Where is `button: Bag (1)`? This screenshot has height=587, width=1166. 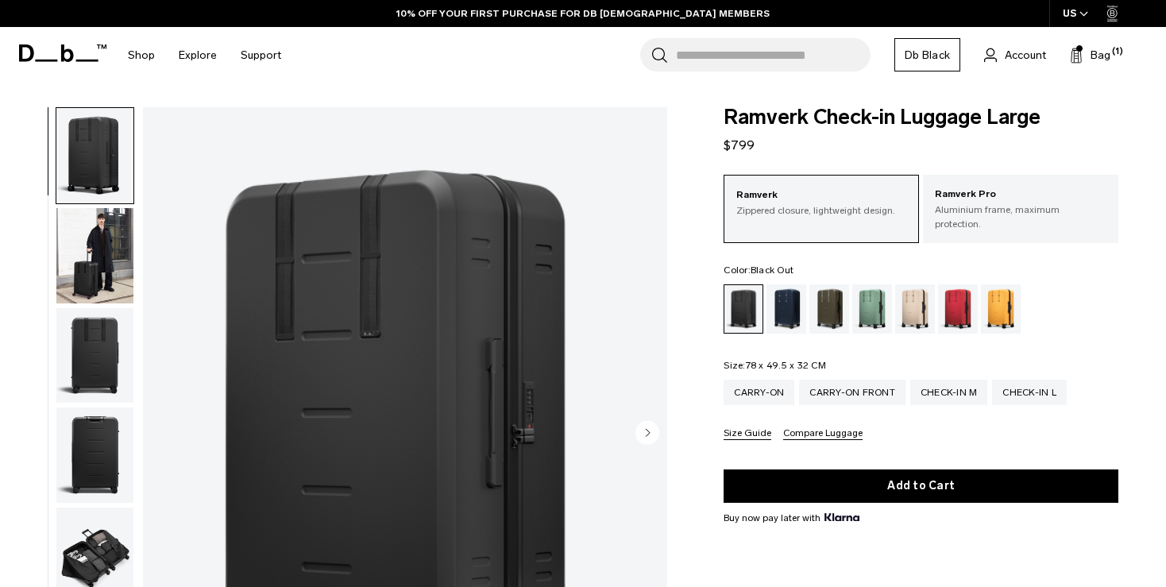 button: Bag (1) is located at coordinates (1090, 55).